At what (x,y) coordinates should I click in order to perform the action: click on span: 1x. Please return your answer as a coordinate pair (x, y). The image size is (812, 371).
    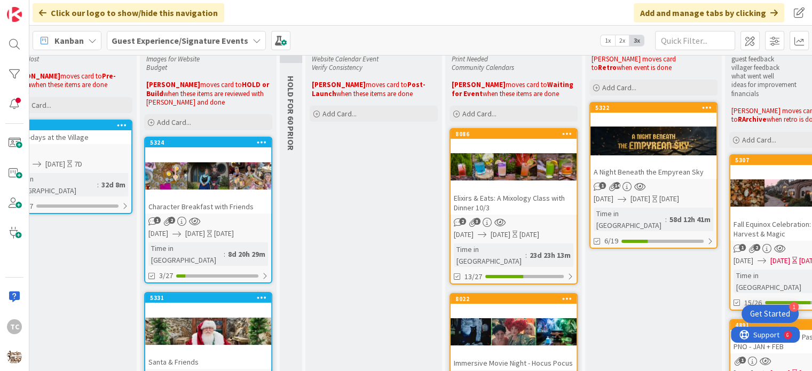
    Looking at the image, I should click on (608, 41).